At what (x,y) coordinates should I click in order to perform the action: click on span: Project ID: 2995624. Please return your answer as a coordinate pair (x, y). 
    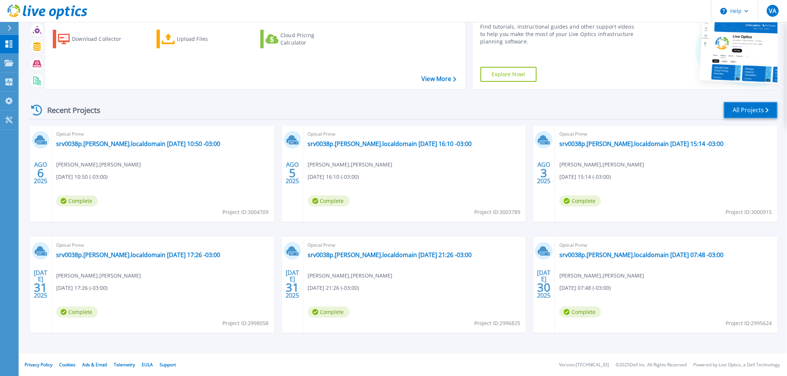
    Looking at the image, I should click on (749, 324).